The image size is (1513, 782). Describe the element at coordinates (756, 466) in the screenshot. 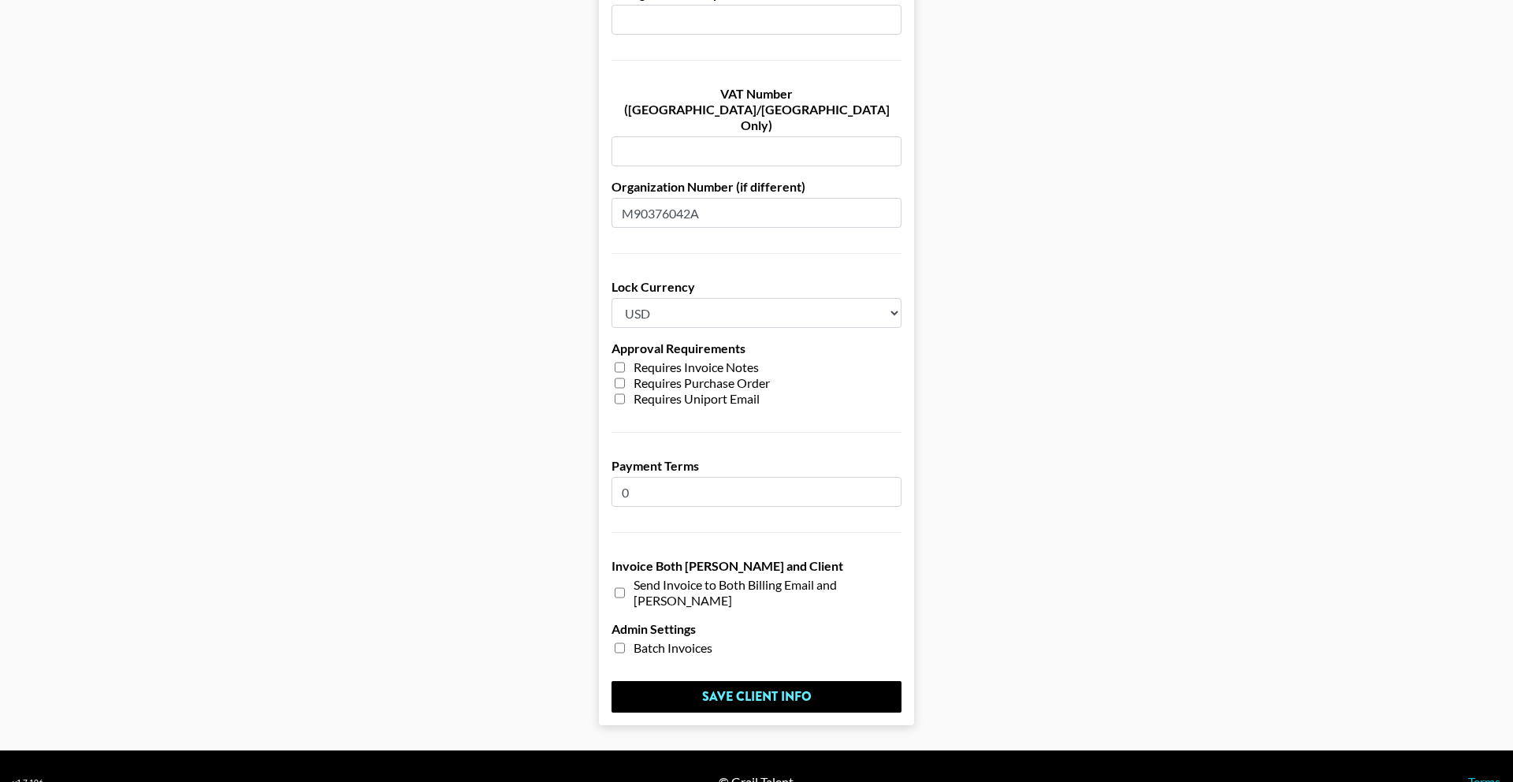

I see `label: Payment Terms` at that location.